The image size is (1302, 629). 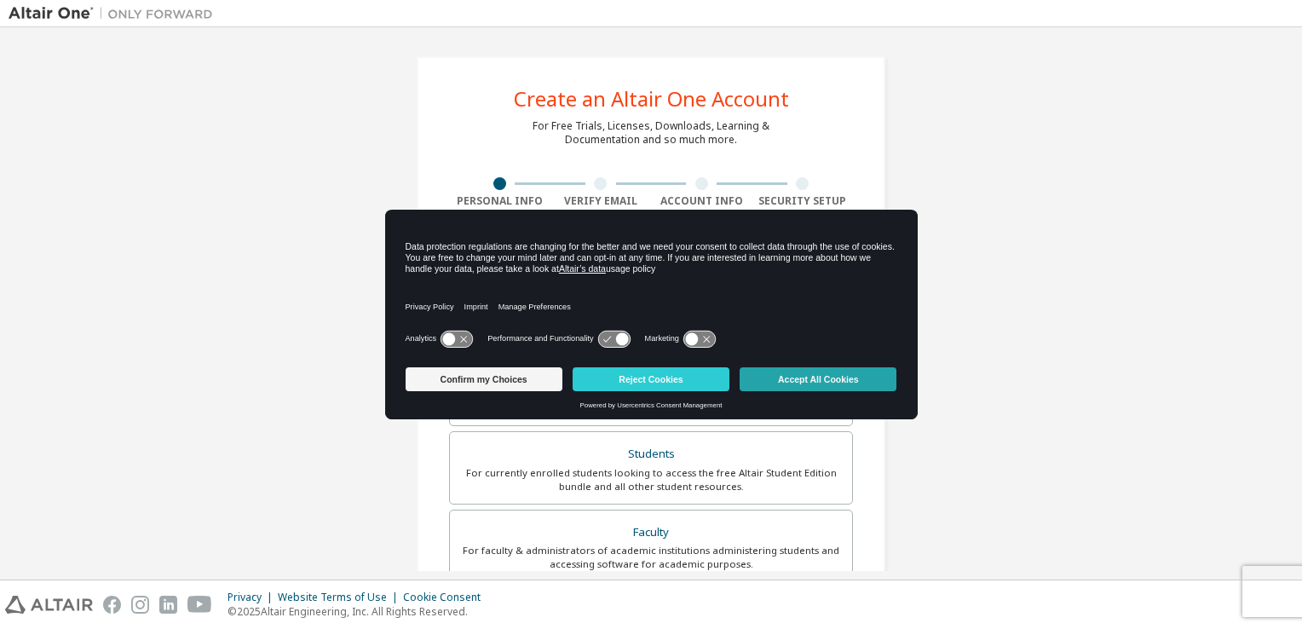 I want to click on div: Account Info, so click(x=701, y=201).